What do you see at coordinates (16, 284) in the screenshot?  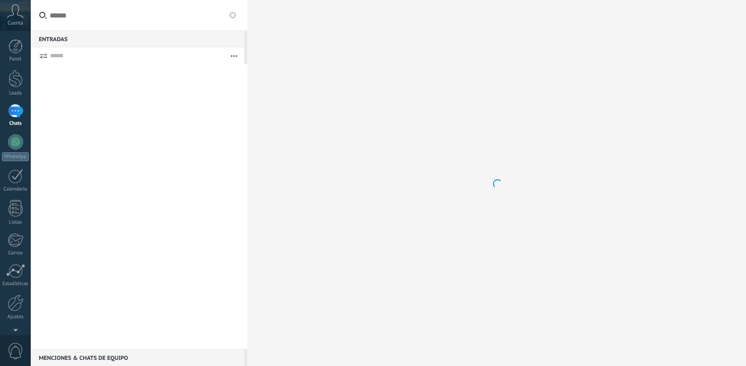 I see `div: Estadísticas` at bounding box center [16, 284].